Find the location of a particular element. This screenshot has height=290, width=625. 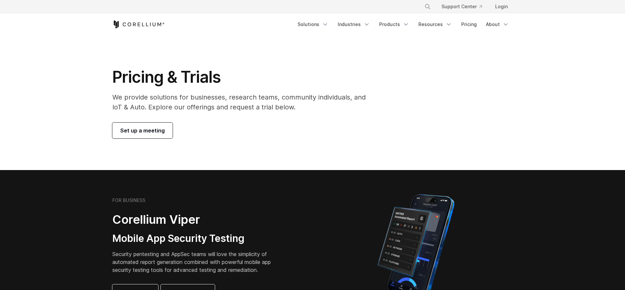

p: Security pentesting and AppSec teams will love the simplicity of automated report generation comb... is located at coordinates (197, 262).